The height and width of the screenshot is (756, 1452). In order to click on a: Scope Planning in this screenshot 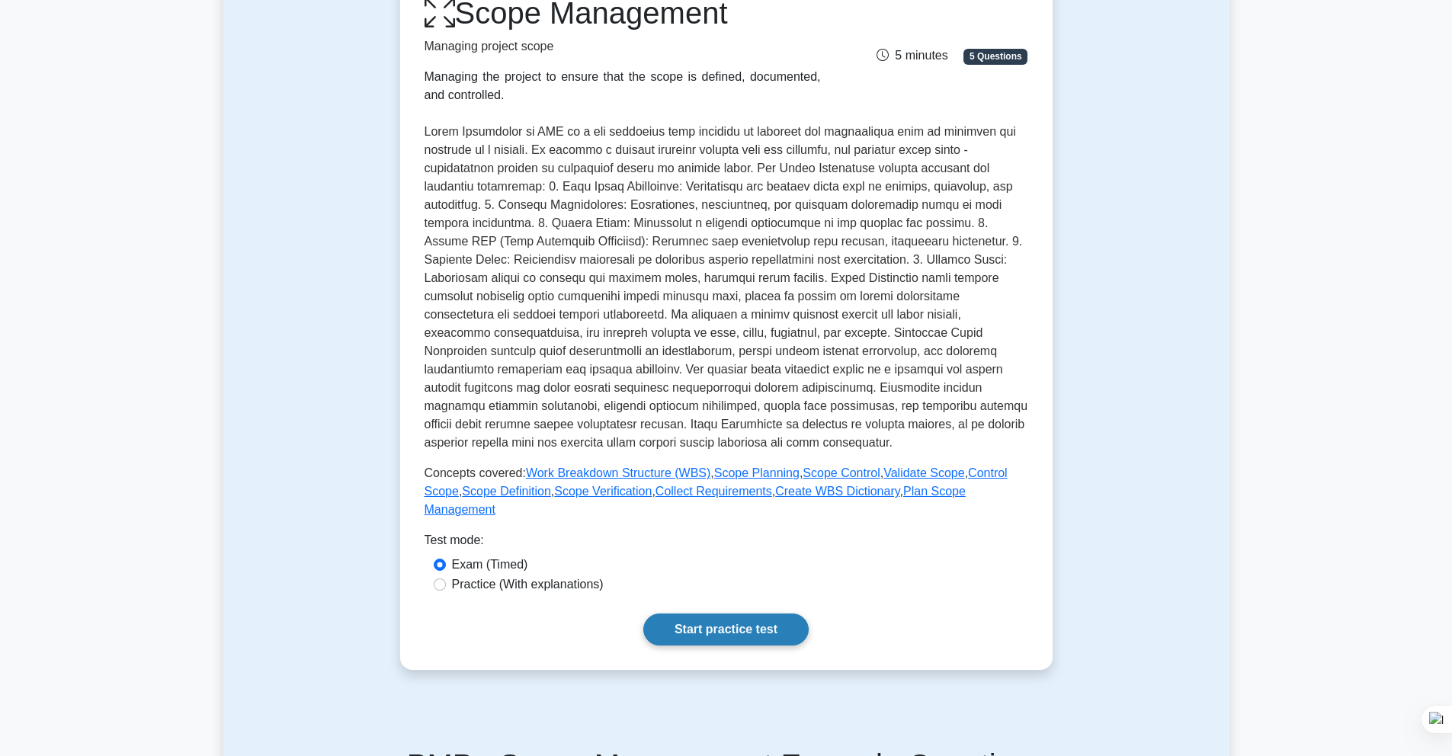, I will do `click(757, 473)`.